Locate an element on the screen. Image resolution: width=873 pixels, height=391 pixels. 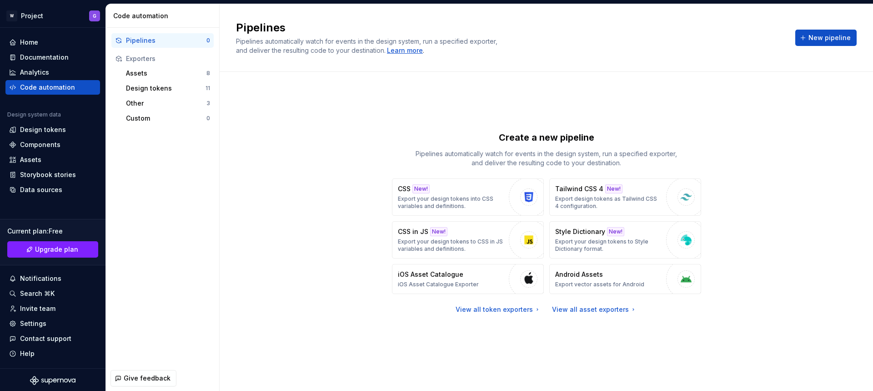
button: CSSNew!Export your design tokens into CSS variables and definitions. is located at coordinates (468, 197).